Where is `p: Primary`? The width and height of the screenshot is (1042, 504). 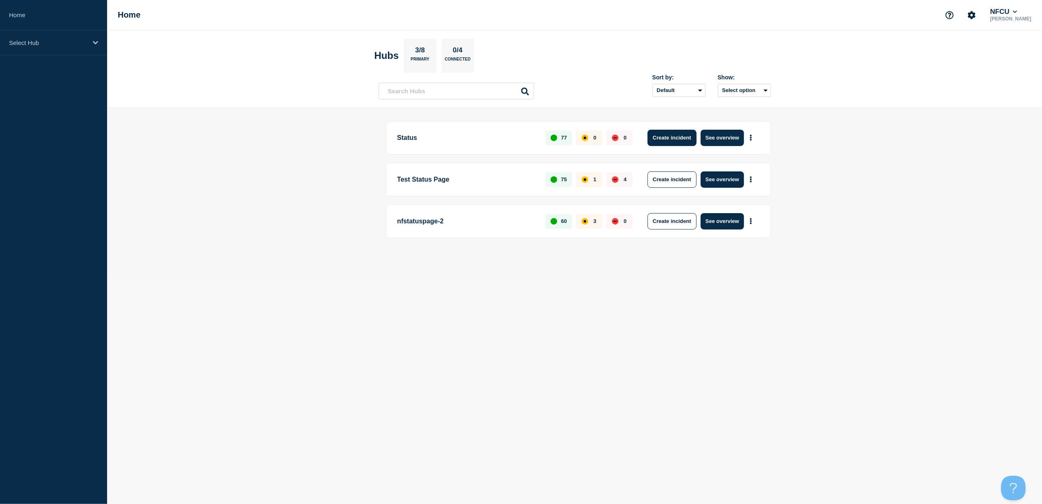
p: Primary is located at coordinates (420, 61).